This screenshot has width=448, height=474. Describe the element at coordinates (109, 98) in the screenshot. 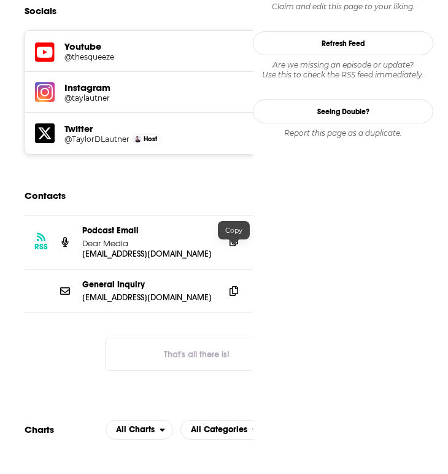

I see `h5: @taylautner` at that location.